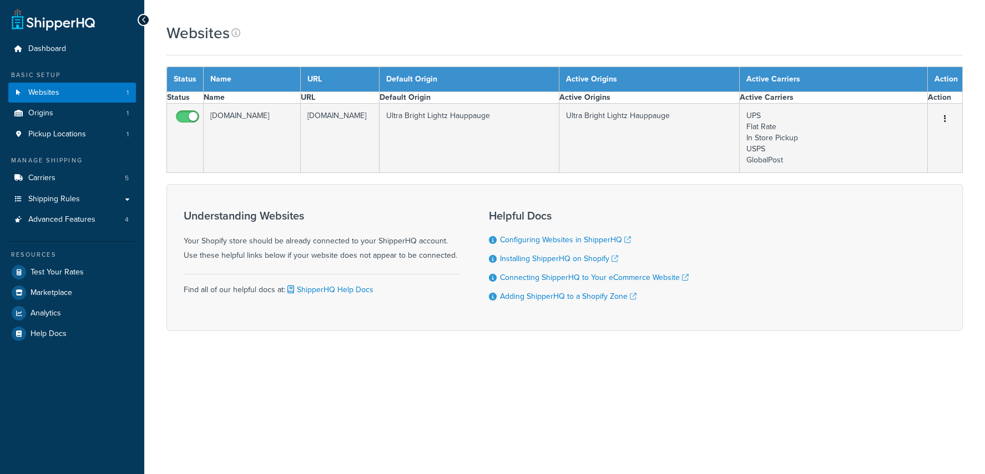 This screenshot has height=474, width=985. Describe the element at coordinates (42, 178) in the screenshot. I see `span: Carriers` at that location.